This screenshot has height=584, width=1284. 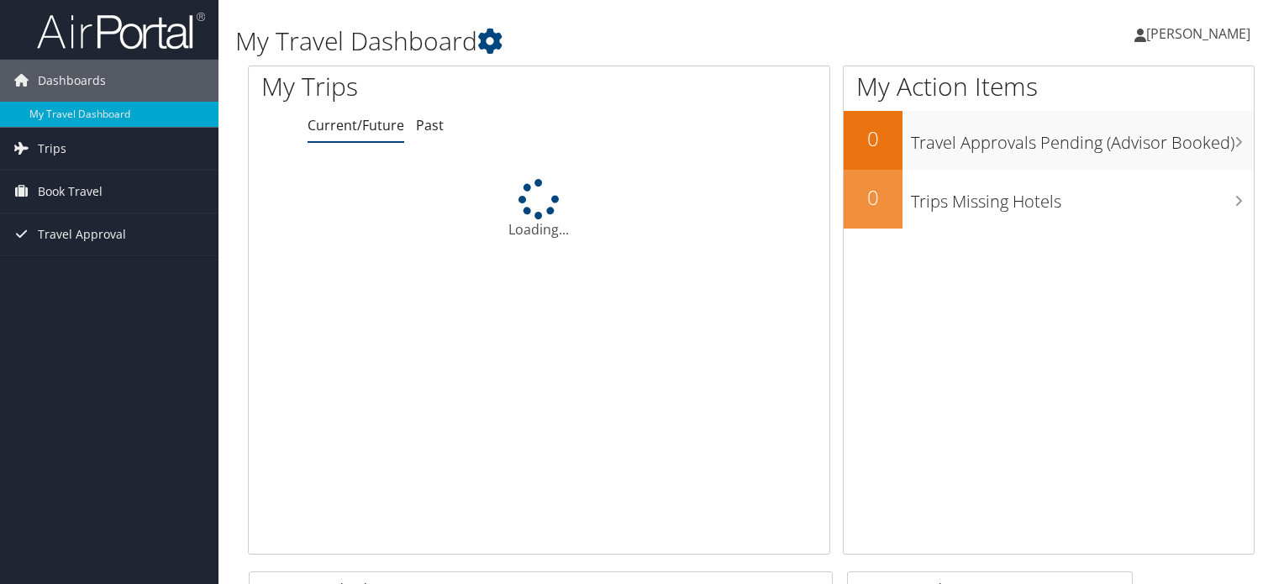 What do you see at coordinates (579, 41) in the screenshot?
I see `h1: My Travel Dashboard` at bounding box center [579, 41].